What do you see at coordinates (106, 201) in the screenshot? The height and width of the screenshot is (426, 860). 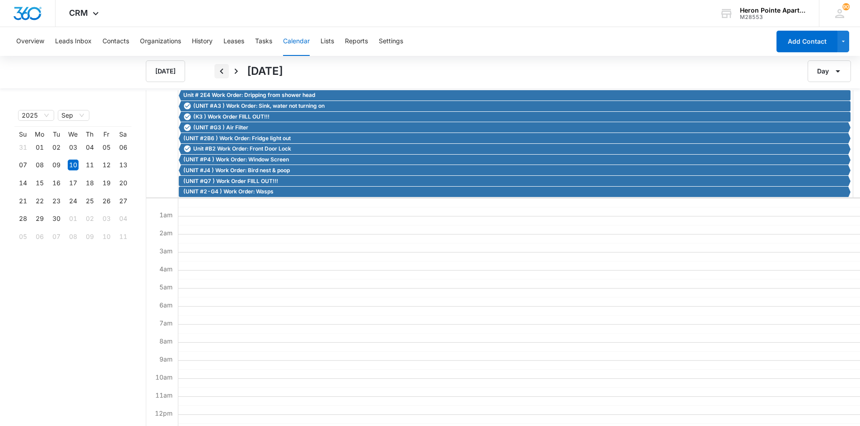 I see `div: 26` at bounding box center [106, 201].